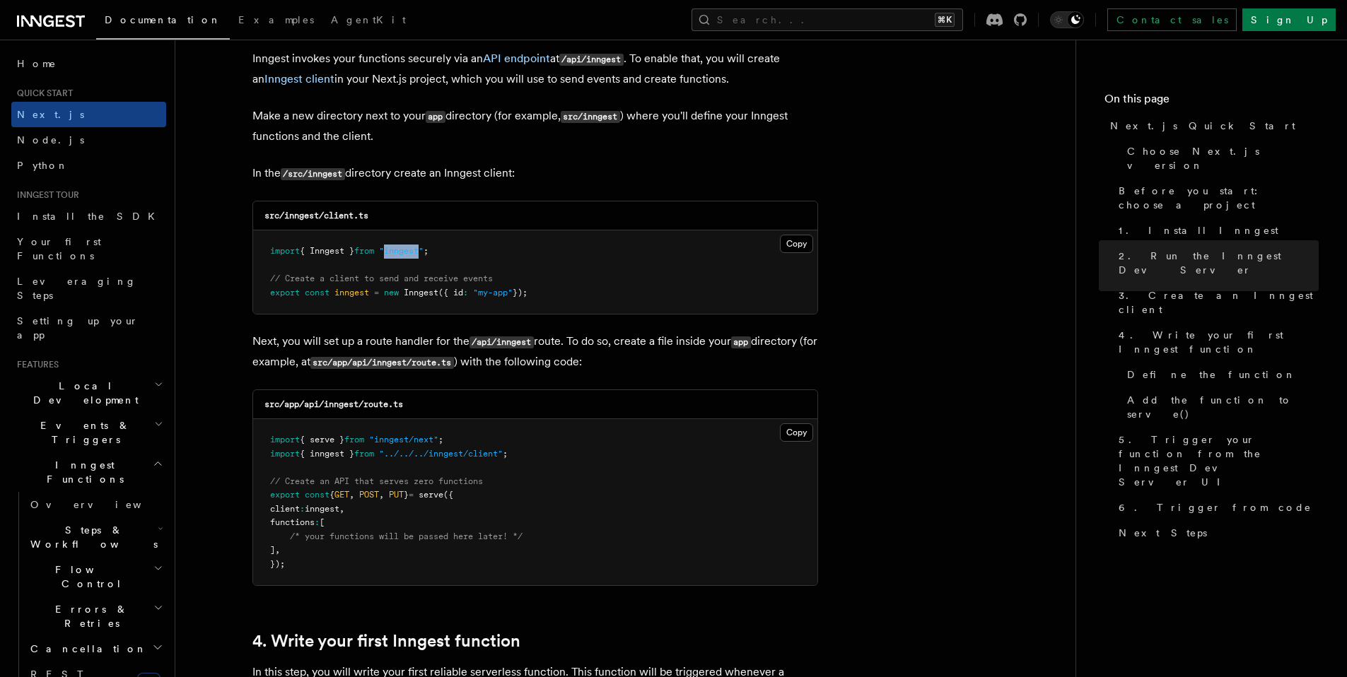  Describe the element at coordinates (82, 472) in the screenshot. I see `span: Inngest Functions` at that location.